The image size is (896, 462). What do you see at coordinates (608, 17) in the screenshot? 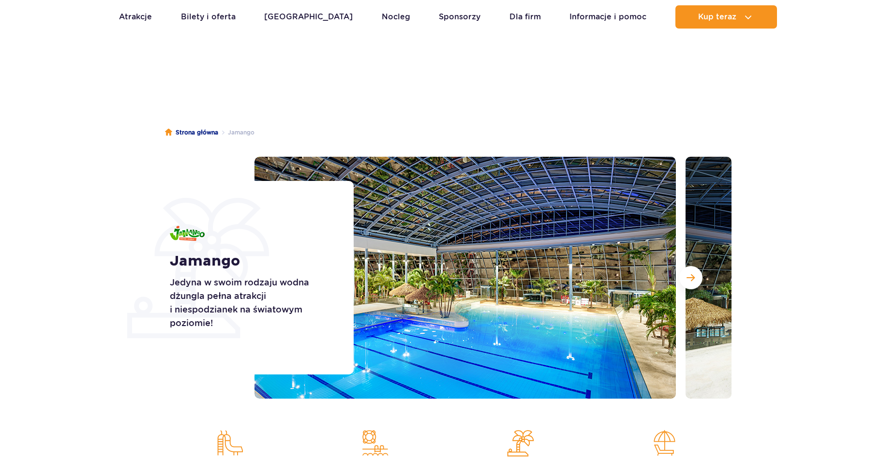
I see `a: Informacje i pomoc` at bounding box center [608, 17].